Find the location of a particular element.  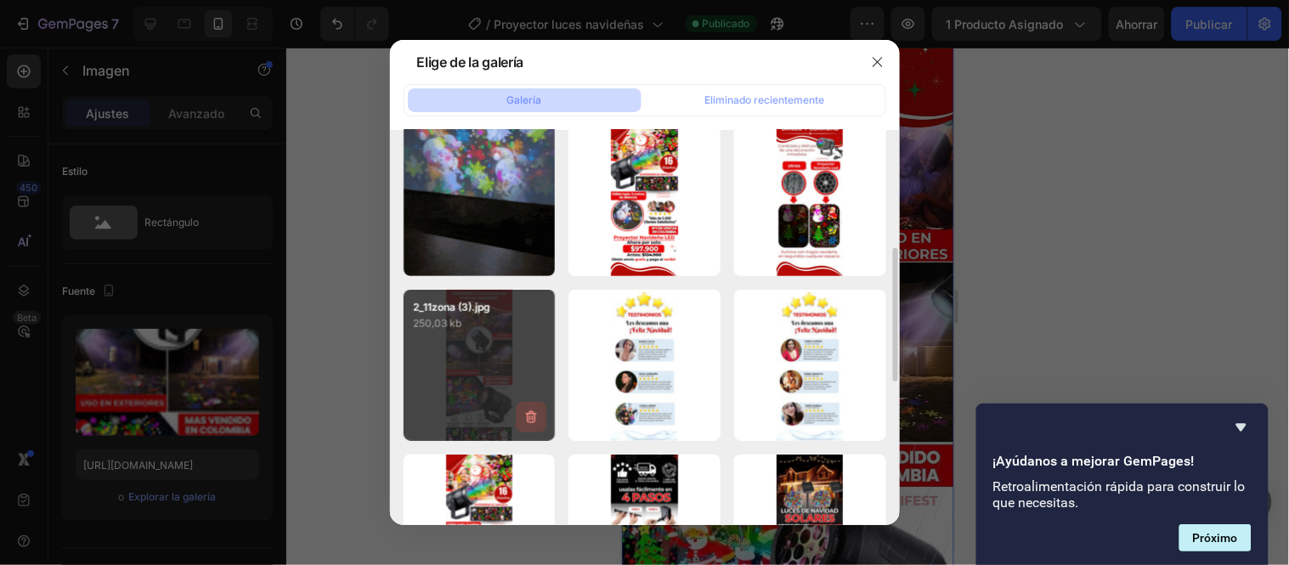

font: Galería is located at coordinates (524, 99).